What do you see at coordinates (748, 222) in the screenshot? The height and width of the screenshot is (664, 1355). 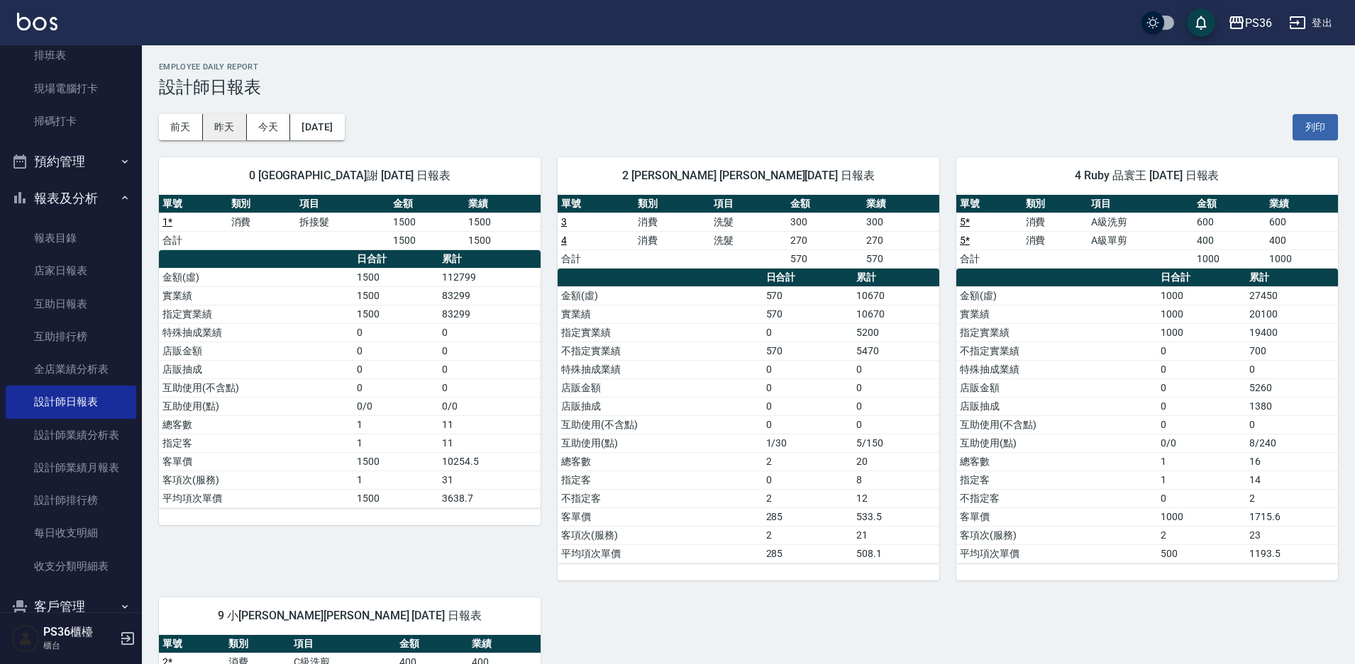 I see `td: 洗髮` at bounding box center [748, 222].